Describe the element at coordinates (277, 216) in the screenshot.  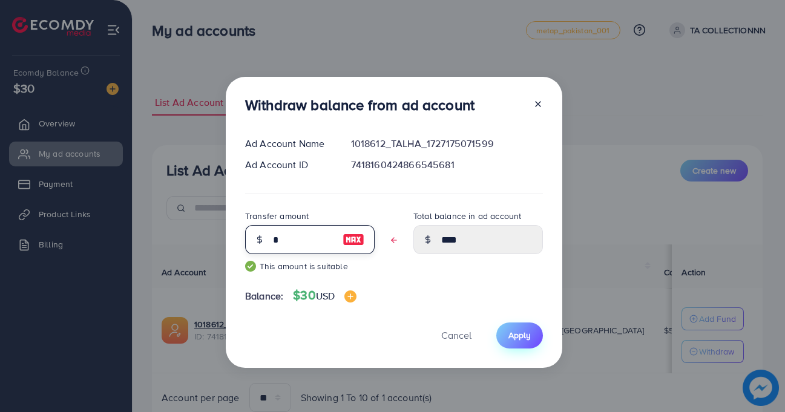
I see `label: Transfer amount` at that location.